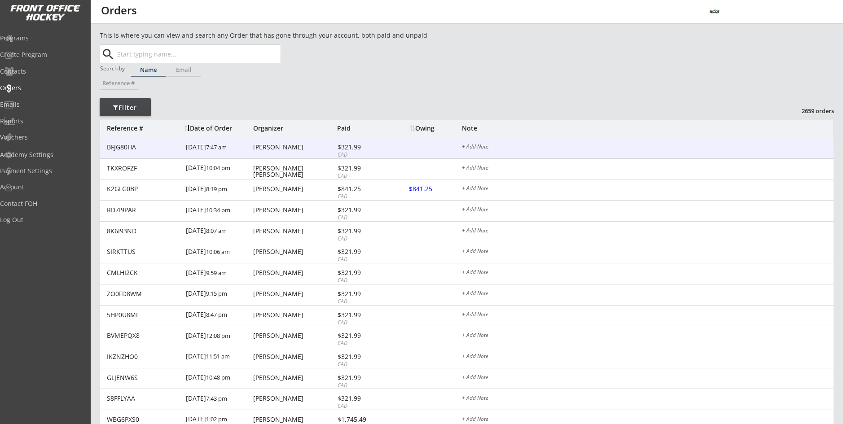  What do you see at coordinates (113, 68) in the screenshot?
I see `div: Search by` at bounding box center [113, 68].